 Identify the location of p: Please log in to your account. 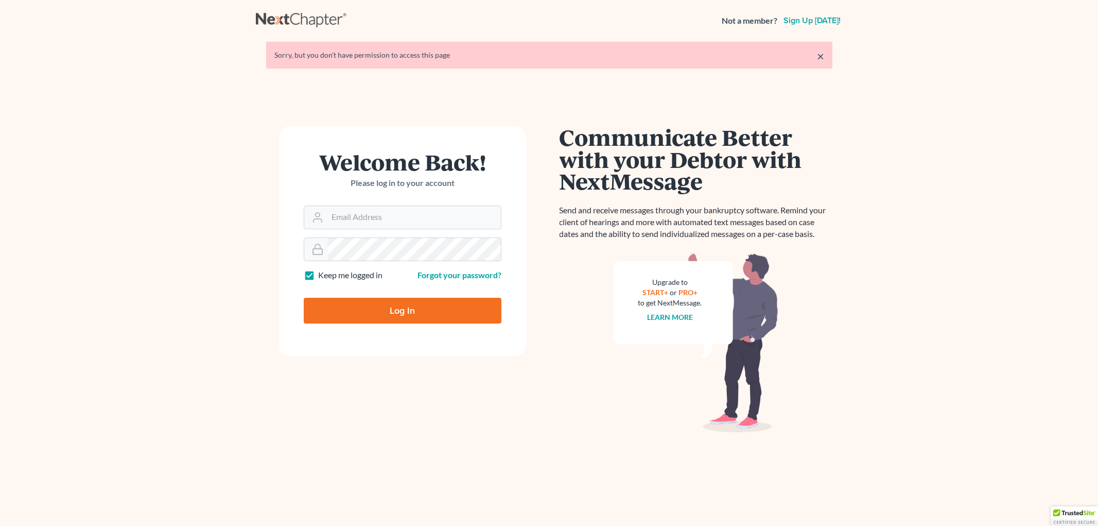
(403, 183).